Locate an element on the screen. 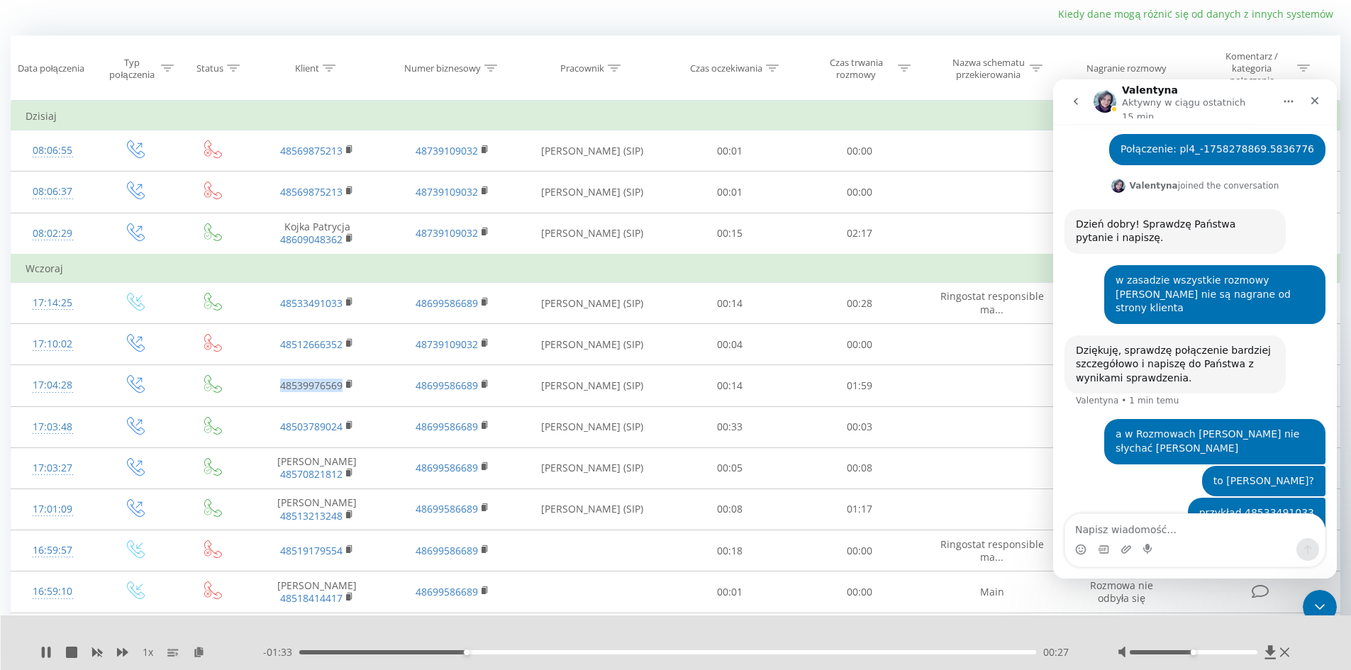 The width and height of the screenshot is (1351, 670). div: Typ połączenia is located at coordinates (131, 69).